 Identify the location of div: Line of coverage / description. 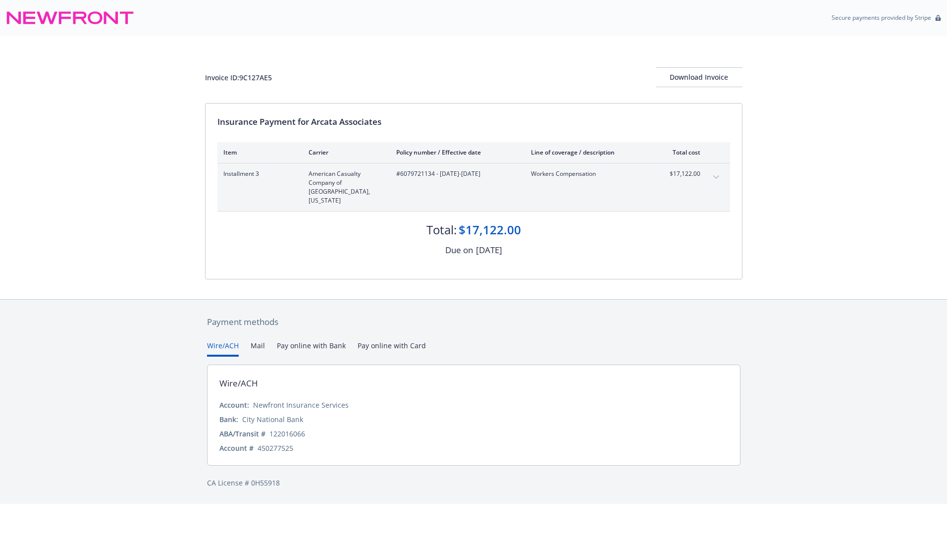
(589, 152).